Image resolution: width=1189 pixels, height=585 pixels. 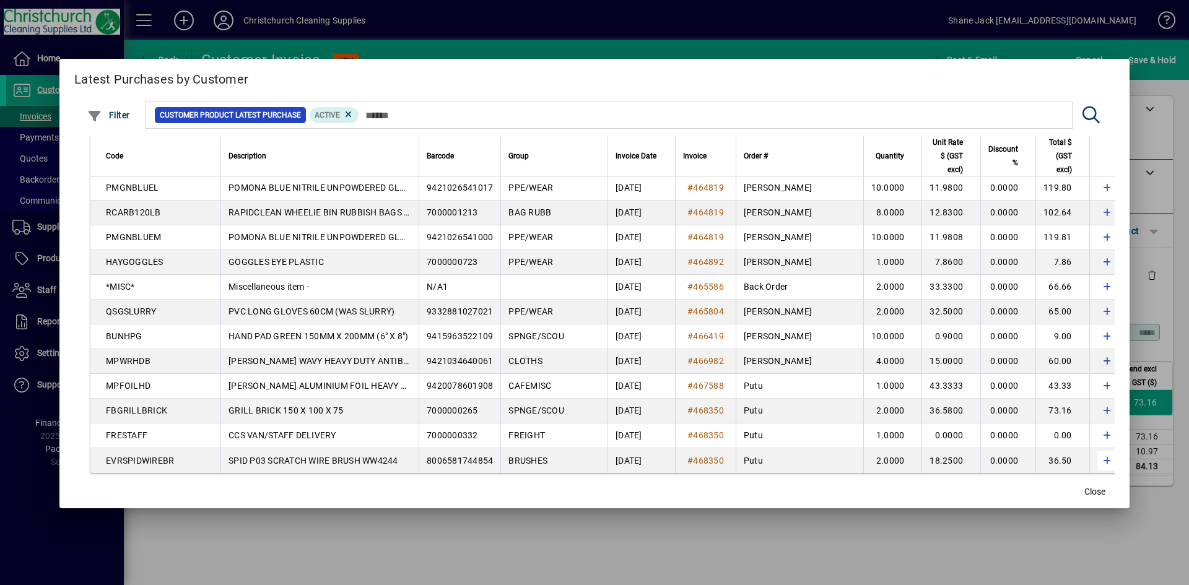 I want to click on span: 8006581744854, so click(x=460, y=461).